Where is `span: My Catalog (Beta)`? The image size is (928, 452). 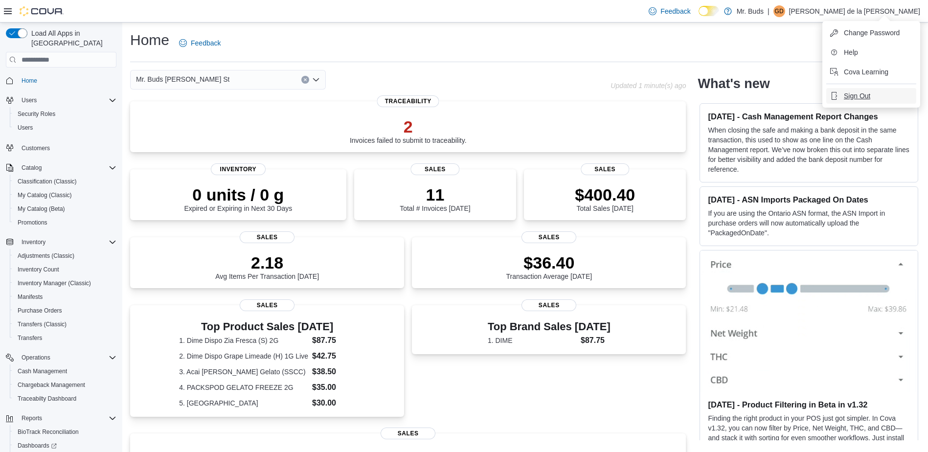 span: My Catalog (Beta) is located at coordinates (65, 209).